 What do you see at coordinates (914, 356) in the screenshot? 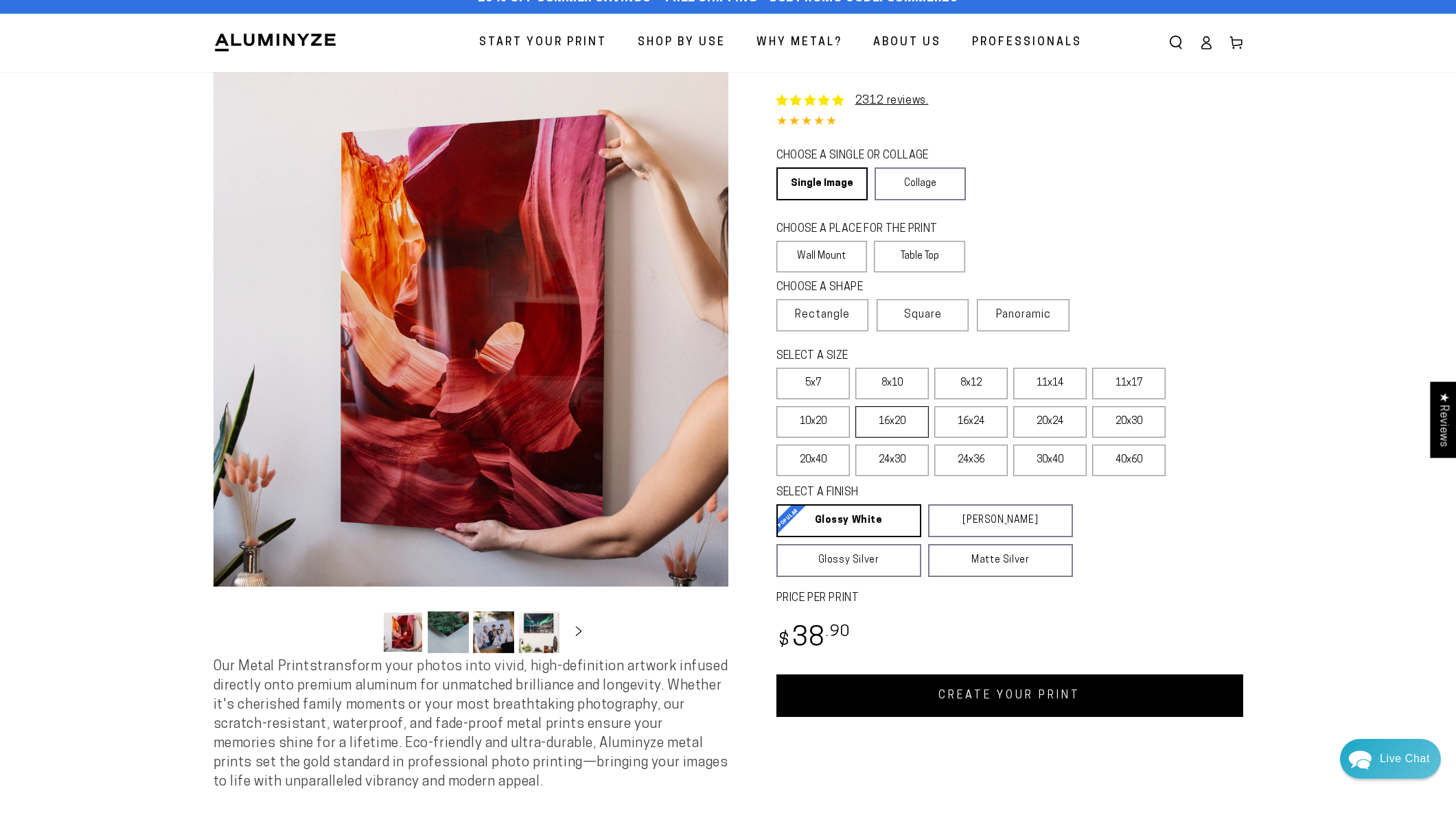
I see `legend: SELECT A SIZE` at bounding box center [914, 356].